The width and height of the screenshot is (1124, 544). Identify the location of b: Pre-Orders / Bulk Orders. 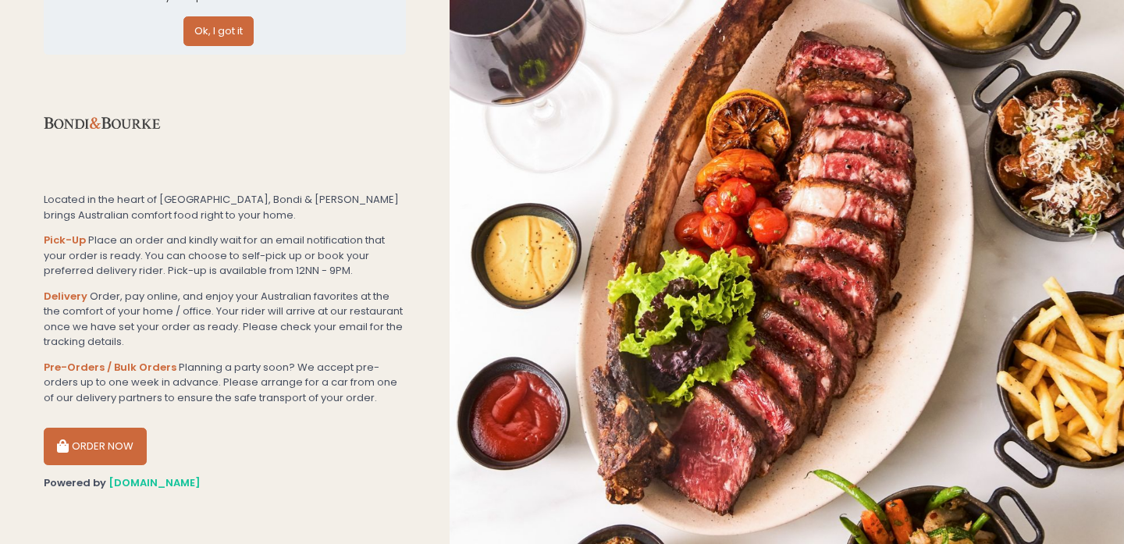
(110, 367).